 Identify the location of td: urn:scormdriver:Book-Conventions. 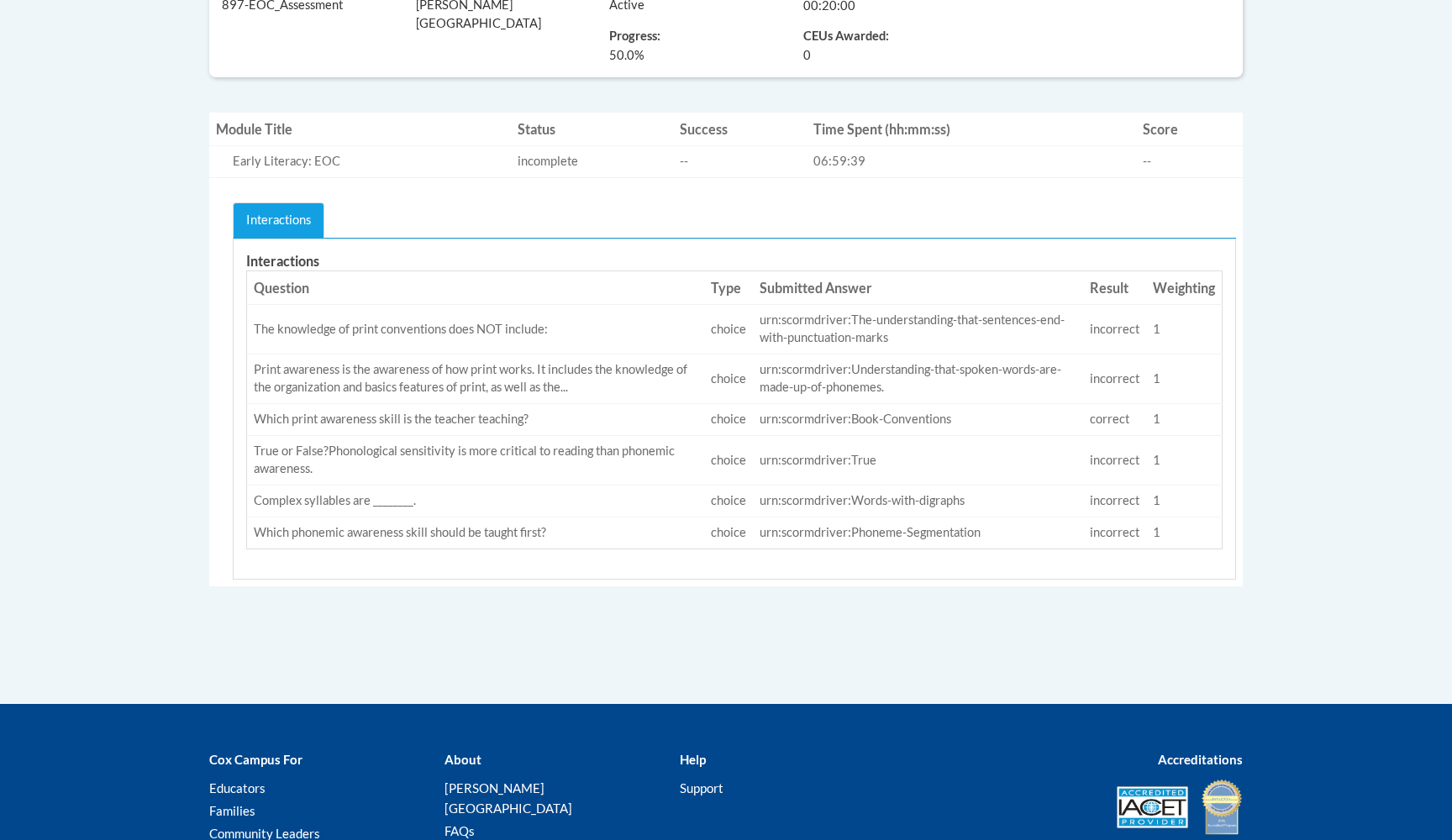
(918, 420).